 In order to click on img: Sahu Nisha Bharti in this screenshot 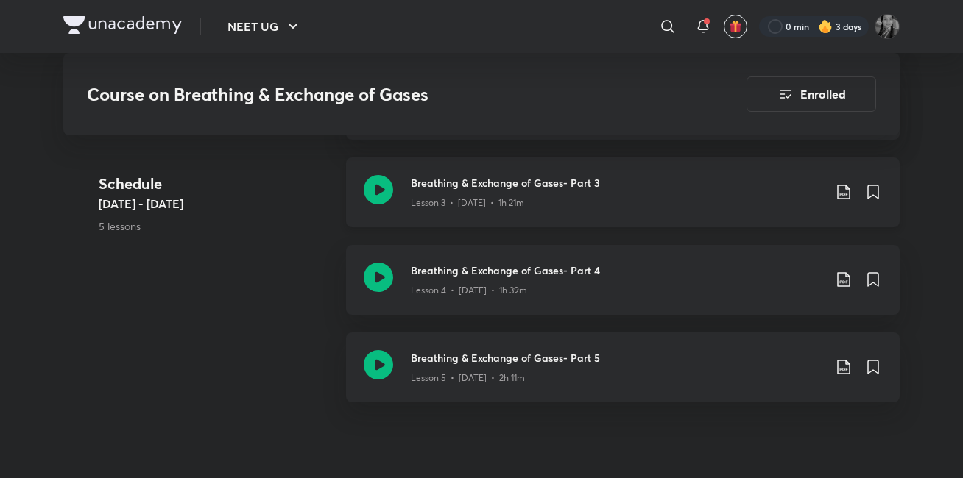, I will do `click(887, 27)`.